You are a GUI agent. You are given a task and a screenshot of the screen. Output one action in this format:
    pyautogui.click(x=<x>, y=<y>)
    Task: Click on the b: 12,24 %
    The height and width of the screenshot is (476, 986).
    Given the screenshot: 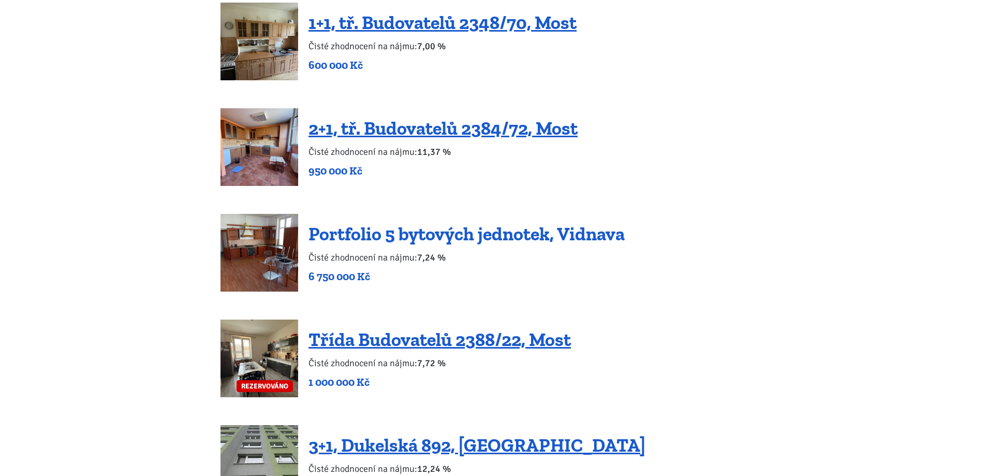 What is the action you would take?
    pyautogui.click(x=434, y=469)
    